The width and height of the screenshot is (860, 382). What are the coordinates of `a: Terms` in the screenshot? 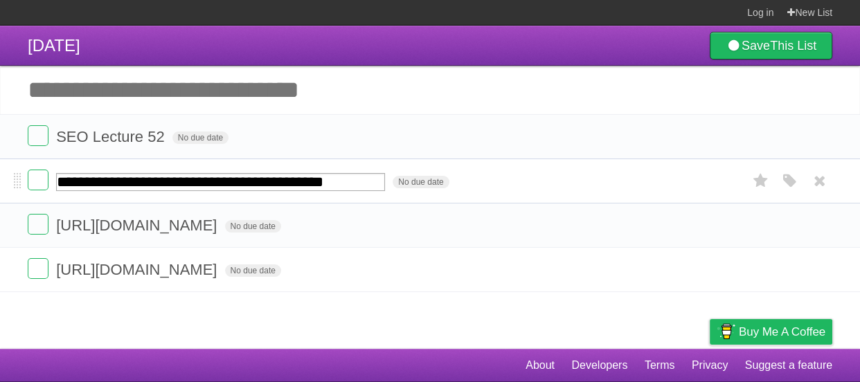 It's located at (660, 366).